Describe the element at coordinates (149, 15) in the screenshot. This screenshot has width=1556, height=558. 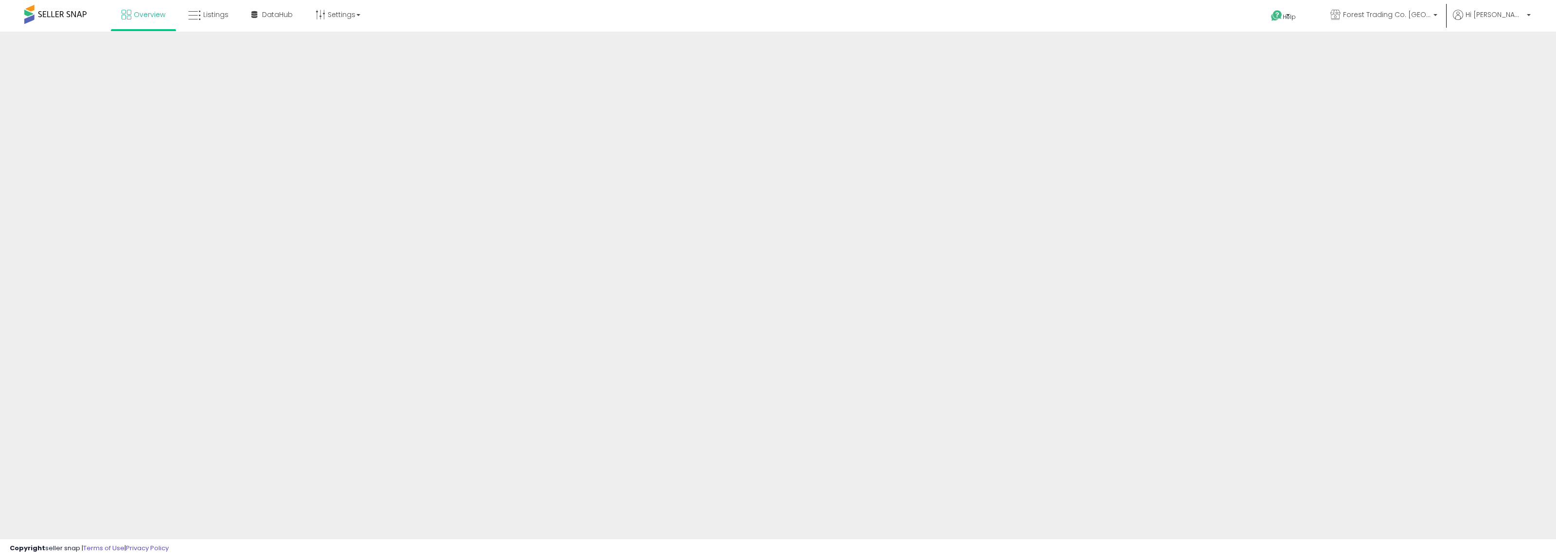
I see `span: Overview` at that location.